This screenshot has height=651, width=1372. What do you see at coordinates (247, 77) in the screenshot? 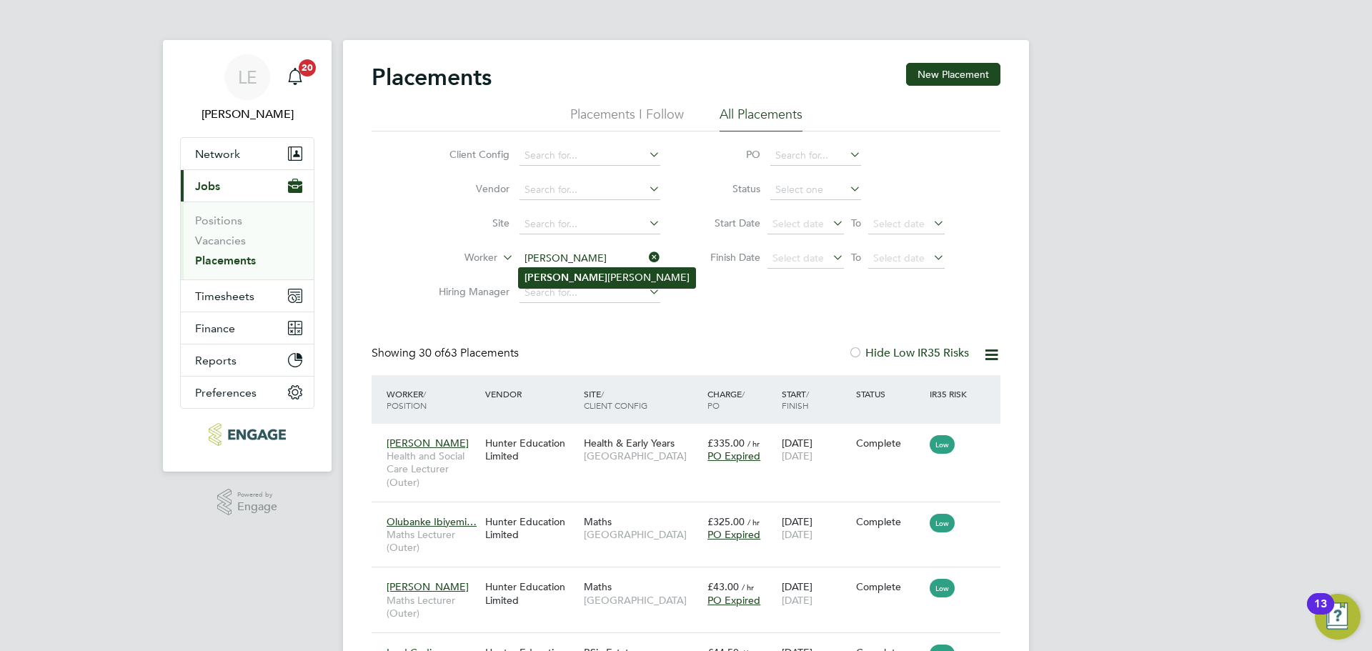
I see `span: LE` at bounding box center [247, 77].